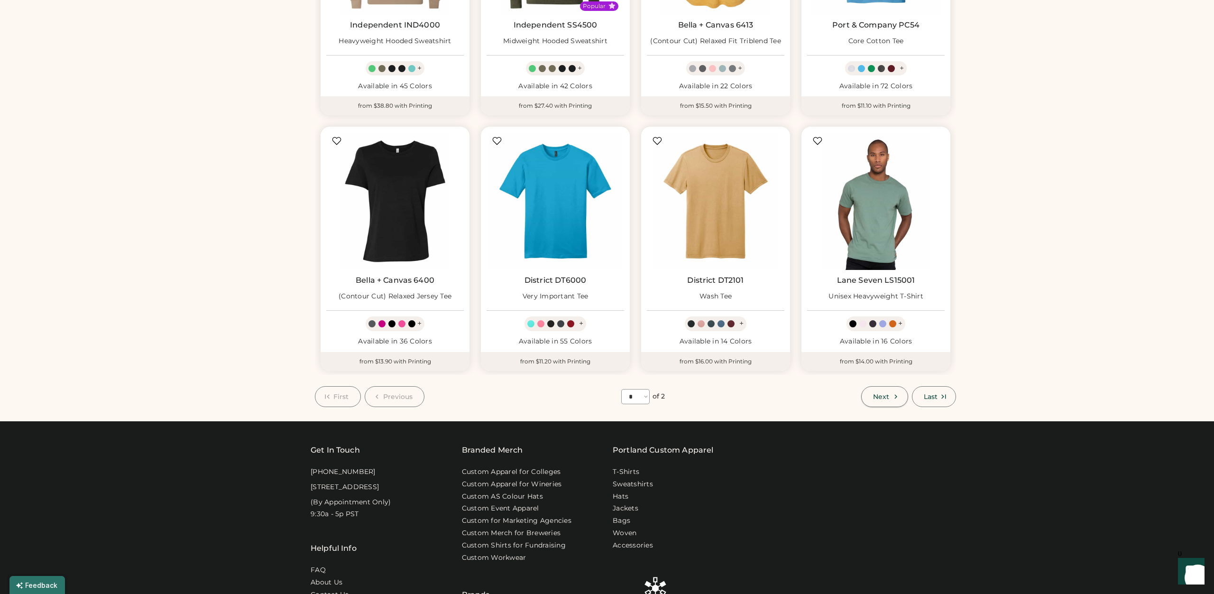 Image resolution: width=1214 pixels, height=594 pixels. What do you see at coordinates (338, 396) in the screenshot?
I see `button: First` at bounding box center [338, 396].